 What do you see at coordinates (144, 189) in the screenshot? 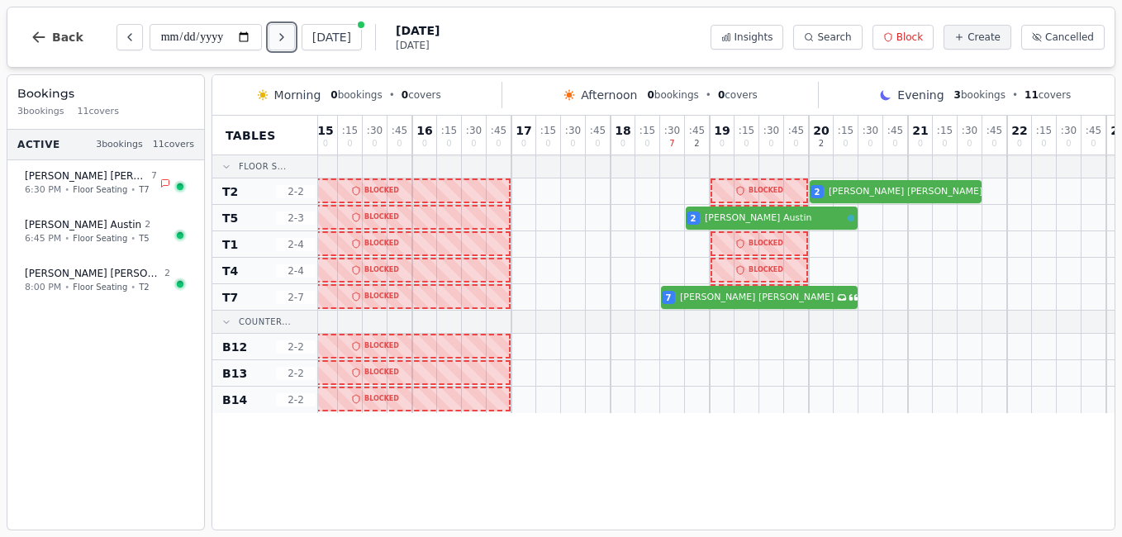
I see `span: T7` at bounding box center [144, 189].